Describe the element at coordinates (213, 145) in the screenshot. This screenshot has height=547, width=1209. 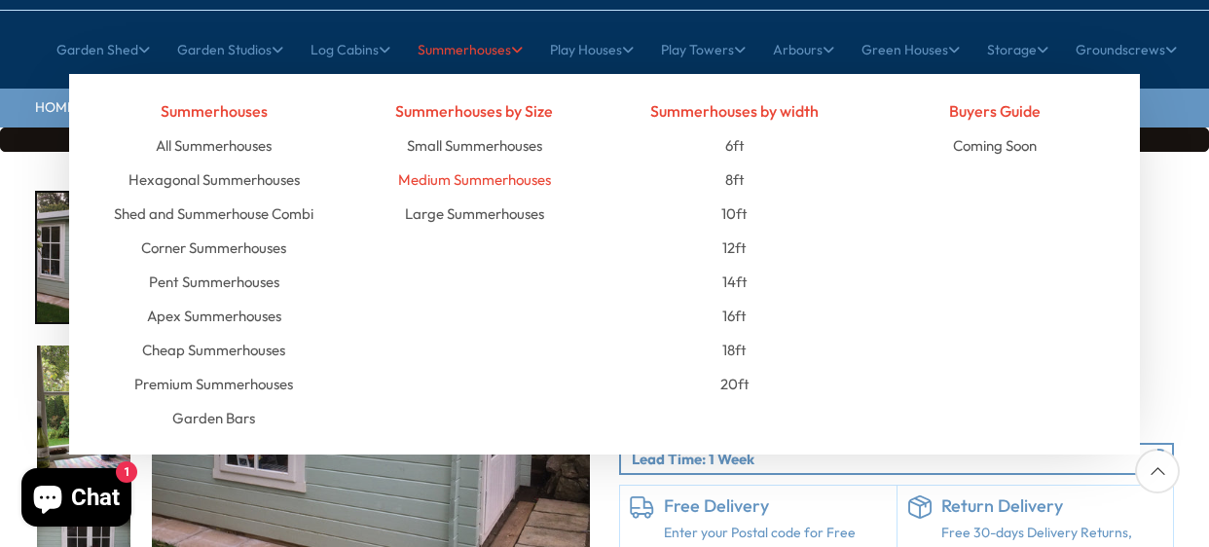
I see `a: All Summerhouses` at that location.